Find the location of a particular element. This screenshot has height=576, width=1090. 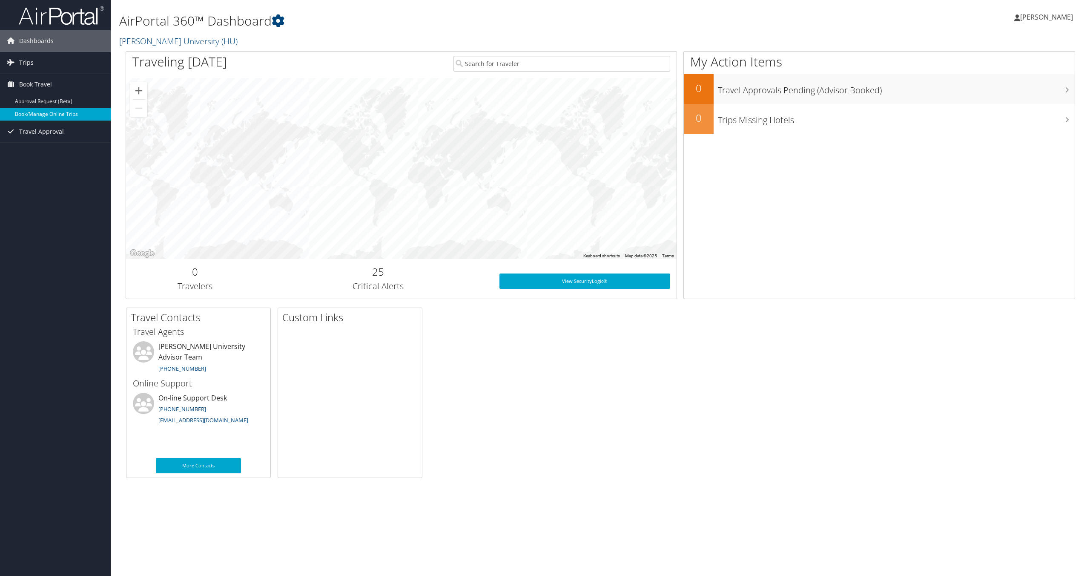

h2: 25 is located at coordinates (378, 272).